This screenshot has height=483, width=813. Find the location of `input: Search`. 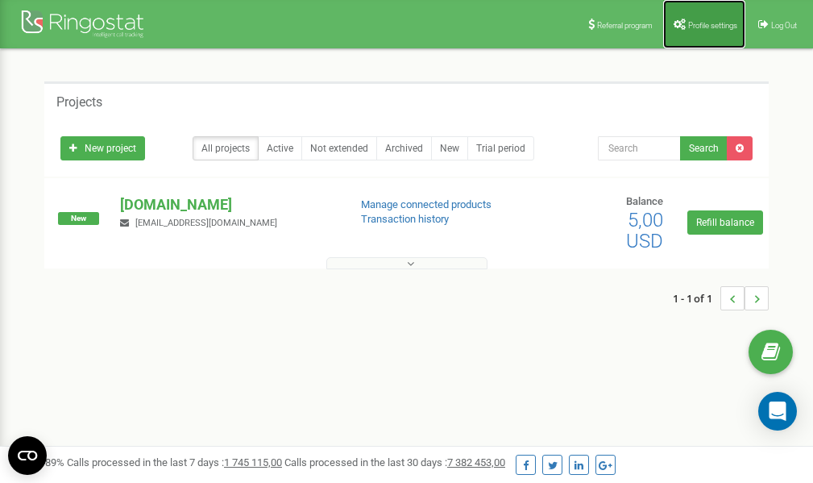

input: Search is located at coordinates (639, 148).